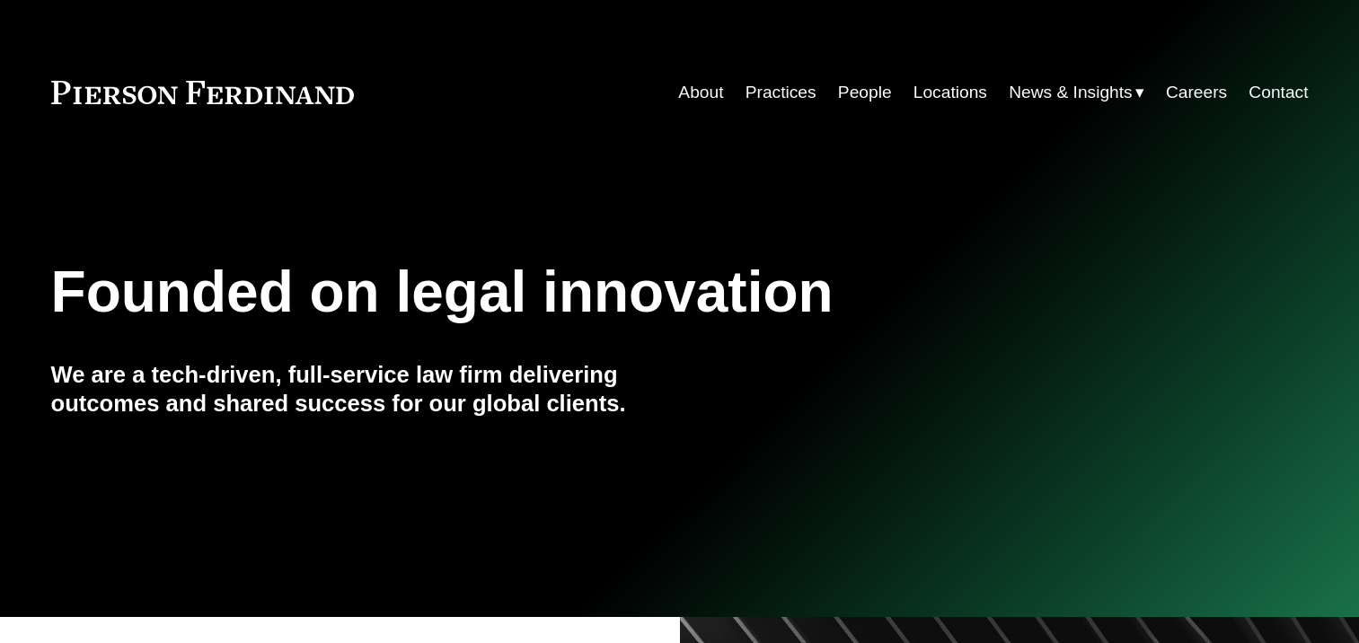 Image resolution: width=1359 pixels, height=643 pixels. I want to click on a: Locations, so click(950, 93).